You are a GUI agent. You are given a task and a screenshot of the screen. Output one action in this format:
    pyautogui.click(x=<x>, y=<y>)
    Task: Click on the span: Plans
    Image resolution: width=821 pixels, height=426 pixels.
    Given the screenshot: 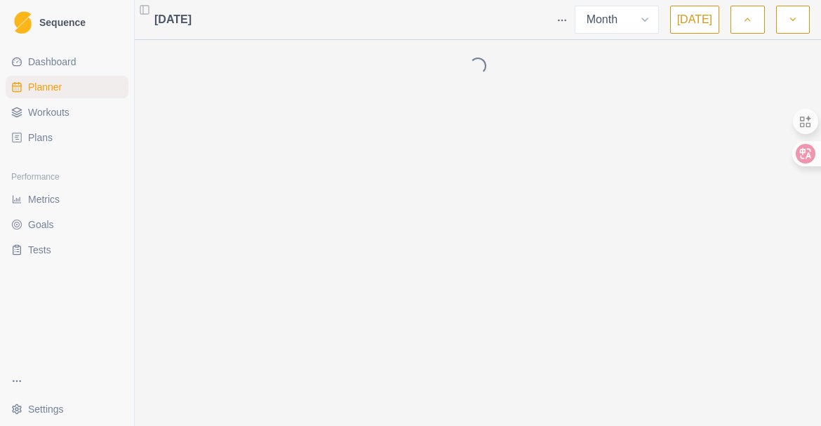 What is the action you would take?
    pyautogui.click(x=40, y=137)
    